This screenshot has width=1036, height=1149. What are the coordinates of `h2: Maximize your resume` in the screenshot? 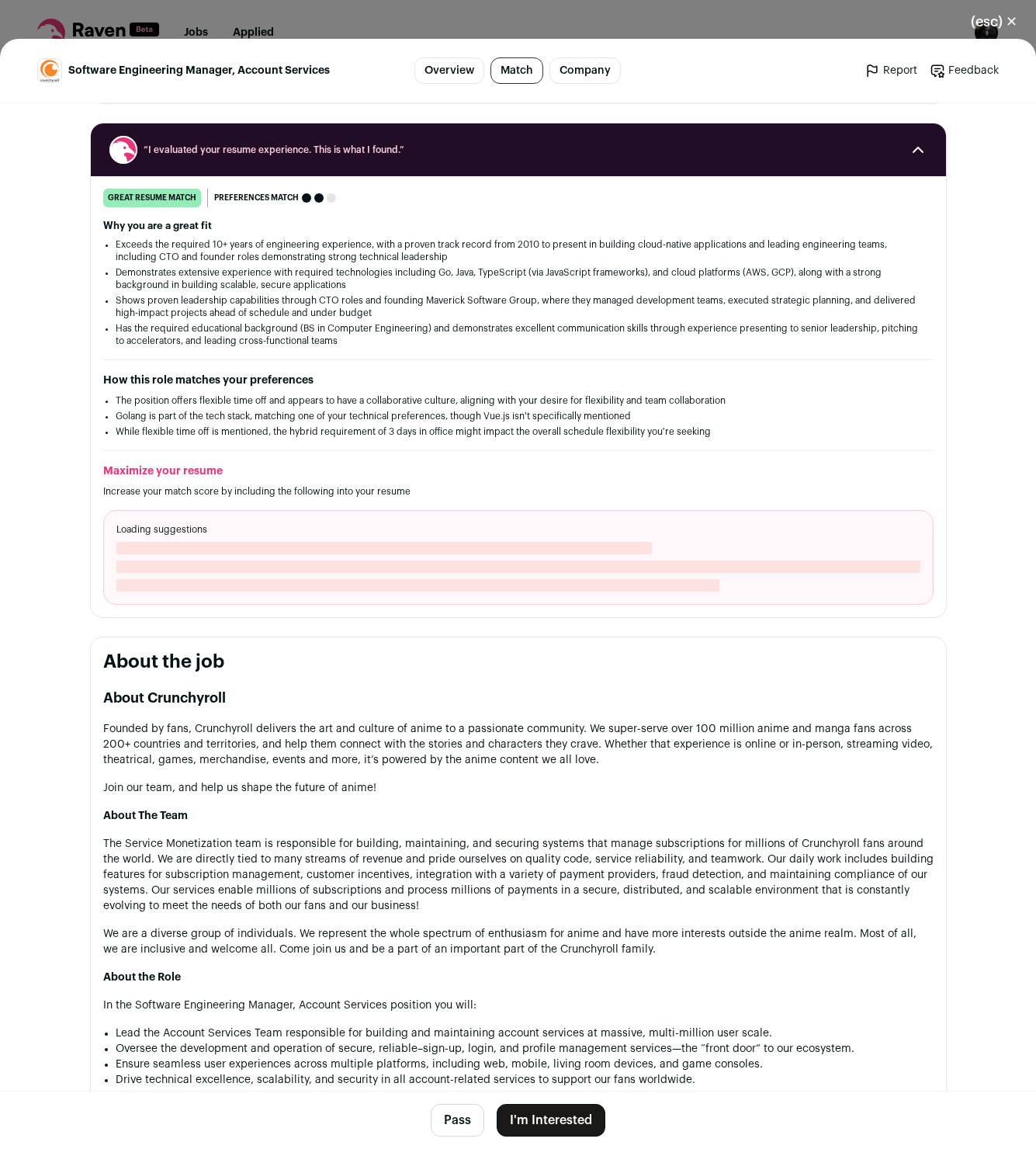 It's located at (518, 471).